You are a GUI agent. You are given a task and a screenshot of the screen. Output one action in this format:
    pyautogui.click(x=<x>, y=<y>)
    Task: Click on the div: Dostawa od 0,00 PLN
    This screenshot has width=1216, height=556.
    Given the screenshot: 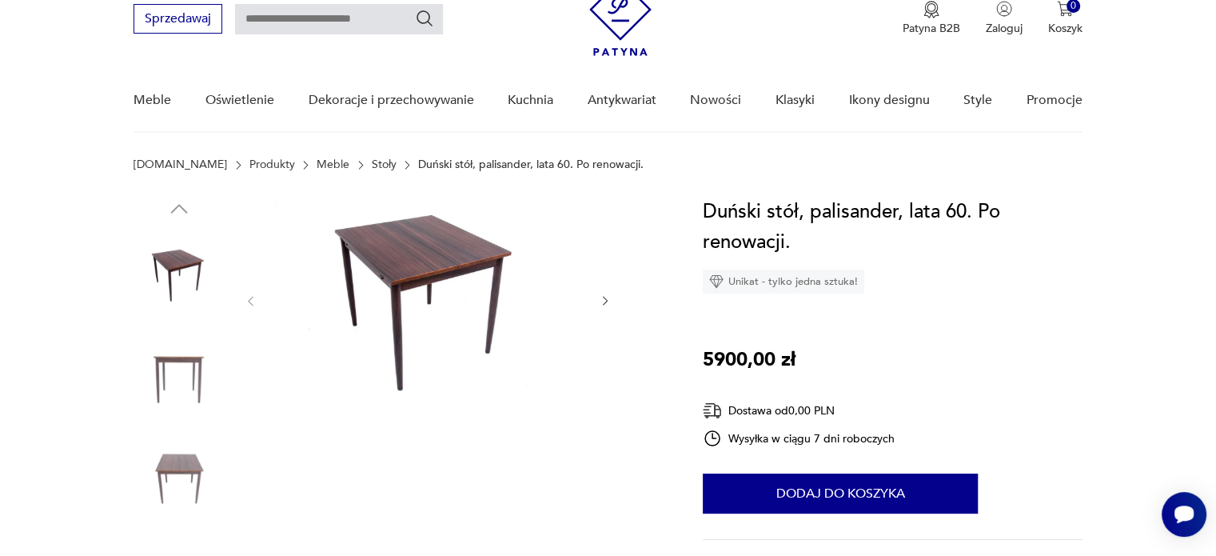 What is the action you would take?
    pyautogui.click(x=799, y=410)
    